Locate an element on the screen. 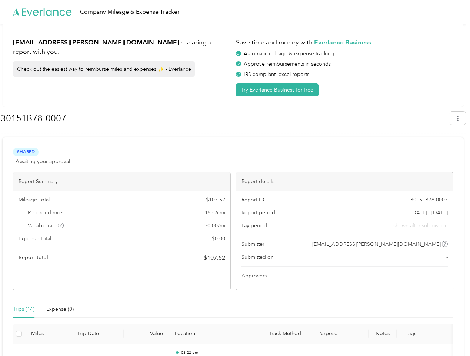 This screenshot has width=470, height=356. strong: Everlance Business is located at coordinates (343, 42).